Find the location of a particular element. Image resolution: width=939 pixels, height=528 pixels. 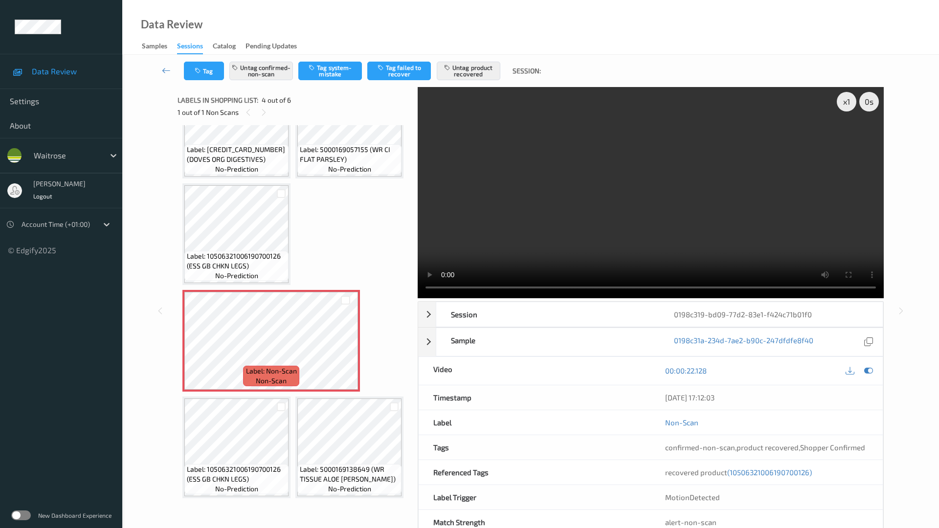

div: Label Trigger is located at coordinates (535, 498).